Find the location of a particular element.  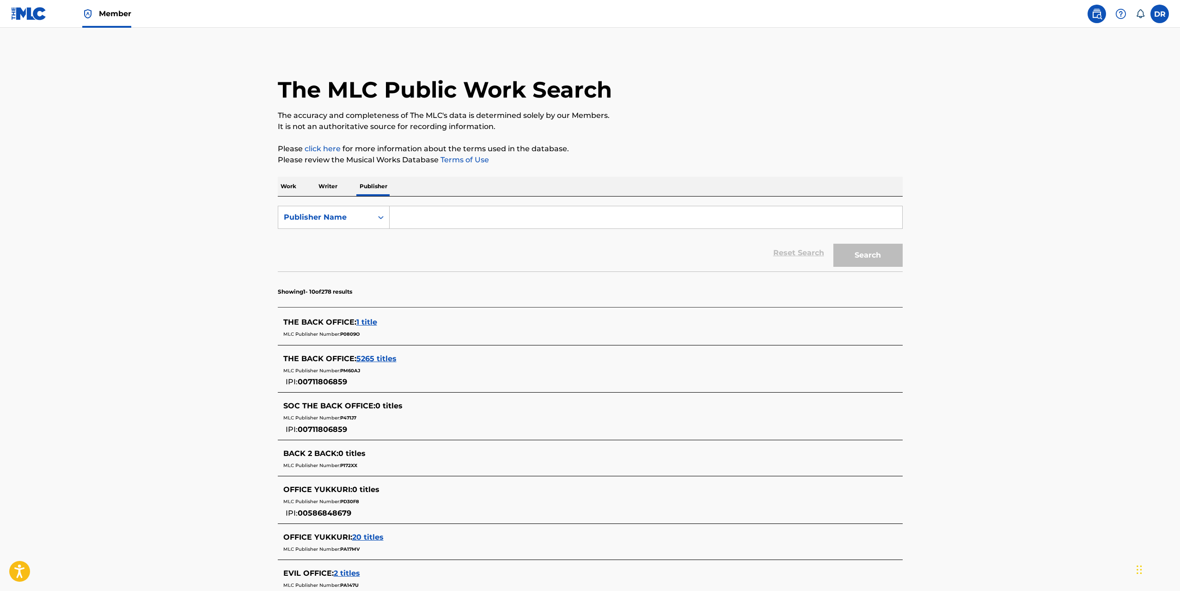

p: It is not an authoritative source for recording information. is located at coordinates (590, 127).